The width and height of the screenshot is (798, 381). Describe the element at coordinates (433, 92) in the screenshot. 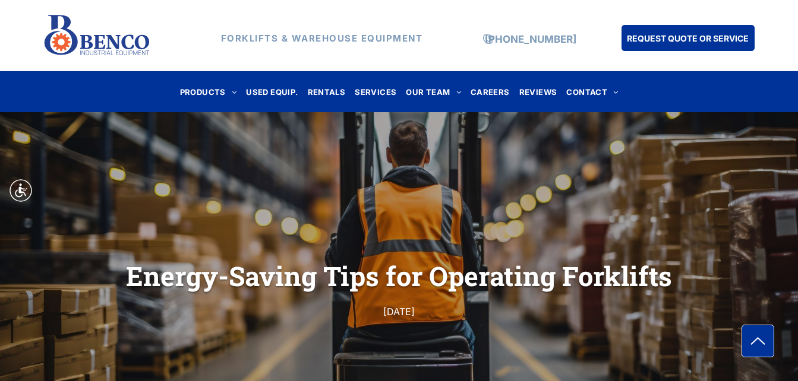

I see `a: OUR TEAM` at that location.